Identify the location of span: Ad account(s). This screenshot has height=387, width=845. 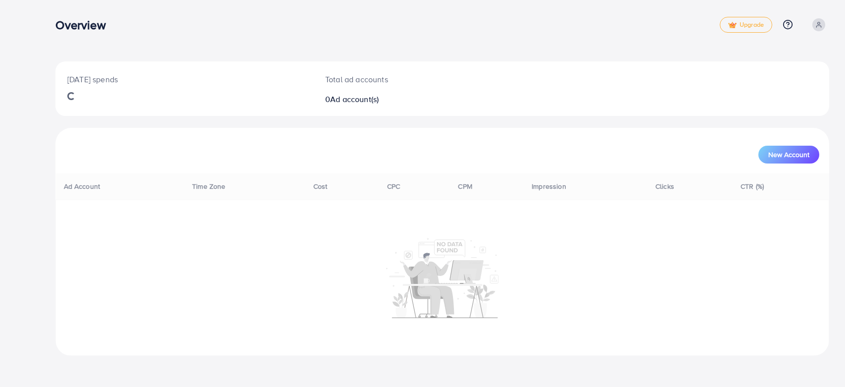
(354, 99).